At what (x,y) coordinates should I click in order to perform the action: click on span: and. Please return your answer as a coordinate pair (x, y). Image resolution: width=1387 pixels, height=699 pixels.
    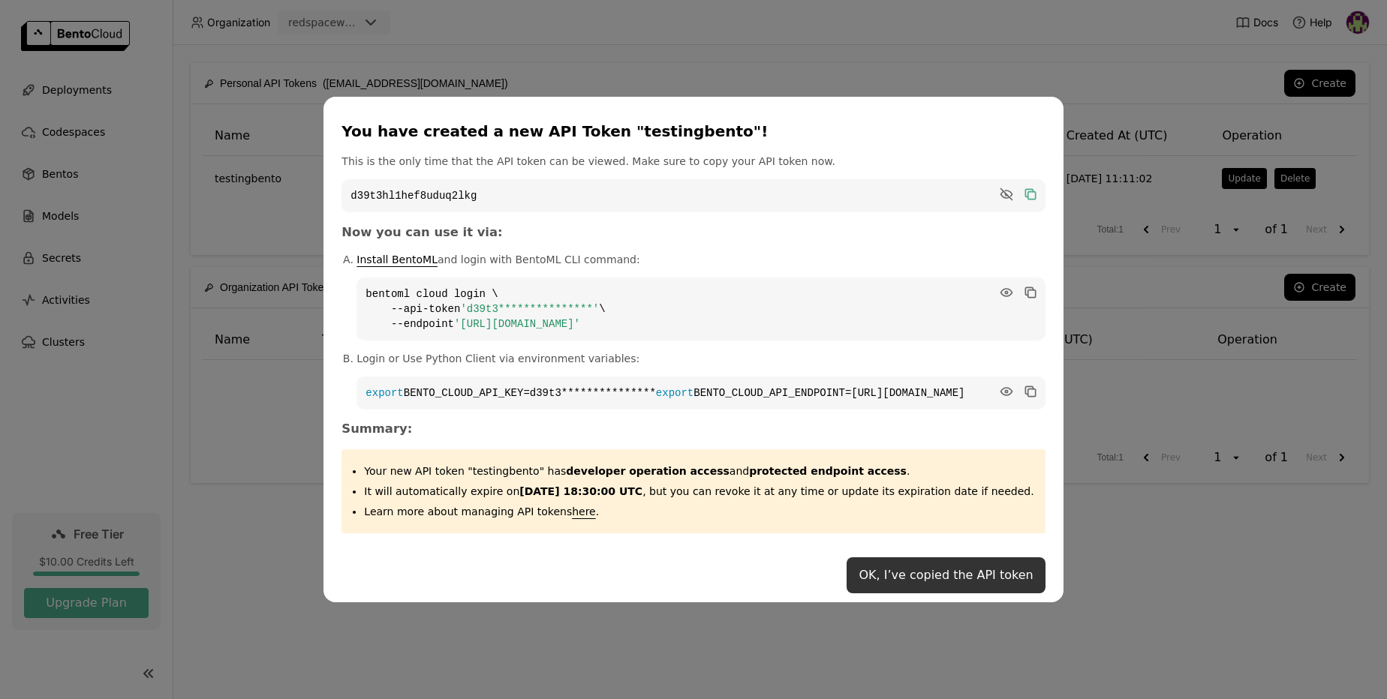
    Looking at the image, I should click on (736, 471).